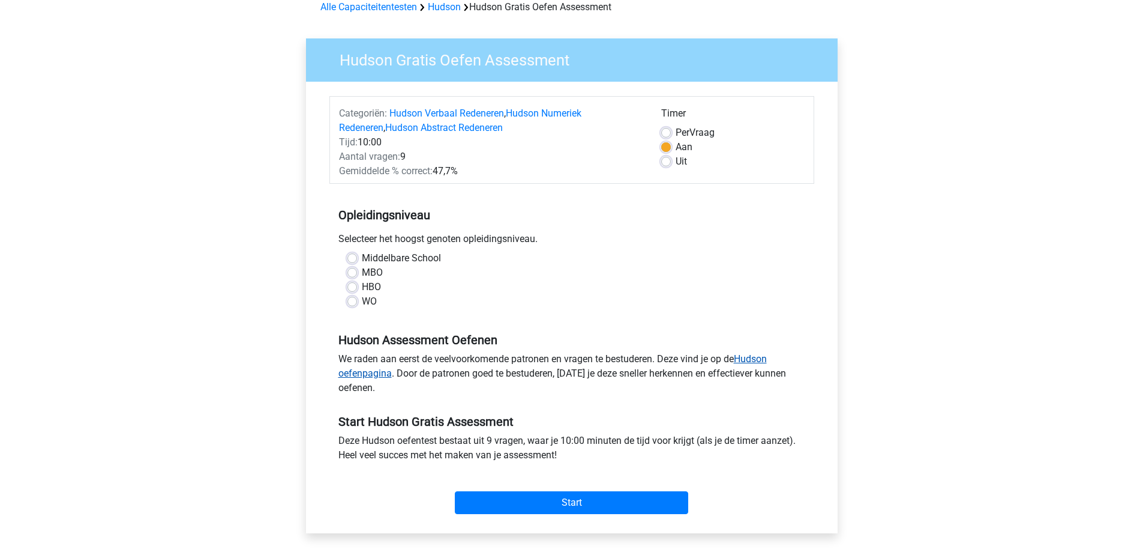 The width and height of the screenshot is (1143, 552). What do you see at coordinates (402, 258) in the screenshot?
I see `label: Middelbare School` at bounding box center [402, 258].